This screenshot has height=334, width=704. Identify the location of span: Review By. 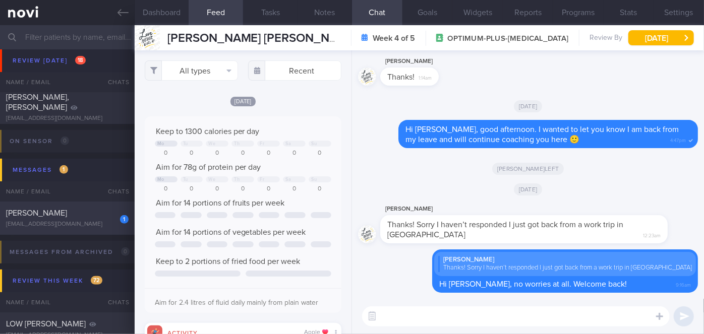
(605, 38).